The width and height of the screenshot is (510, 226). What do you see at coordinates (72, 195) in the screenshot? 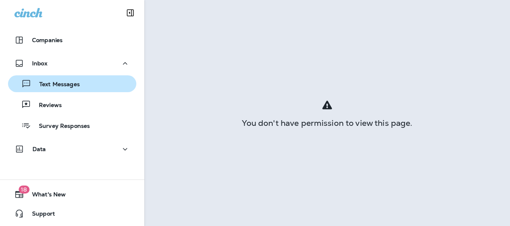
I see `button: 18What's New` at bounding box center [72, 195].